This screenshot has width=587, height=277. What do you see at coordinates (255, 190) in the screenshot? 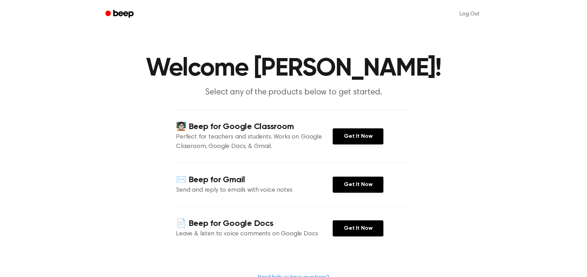
I see `p: Send and reply to emails with voice notes` at bounding box center [255, 190].